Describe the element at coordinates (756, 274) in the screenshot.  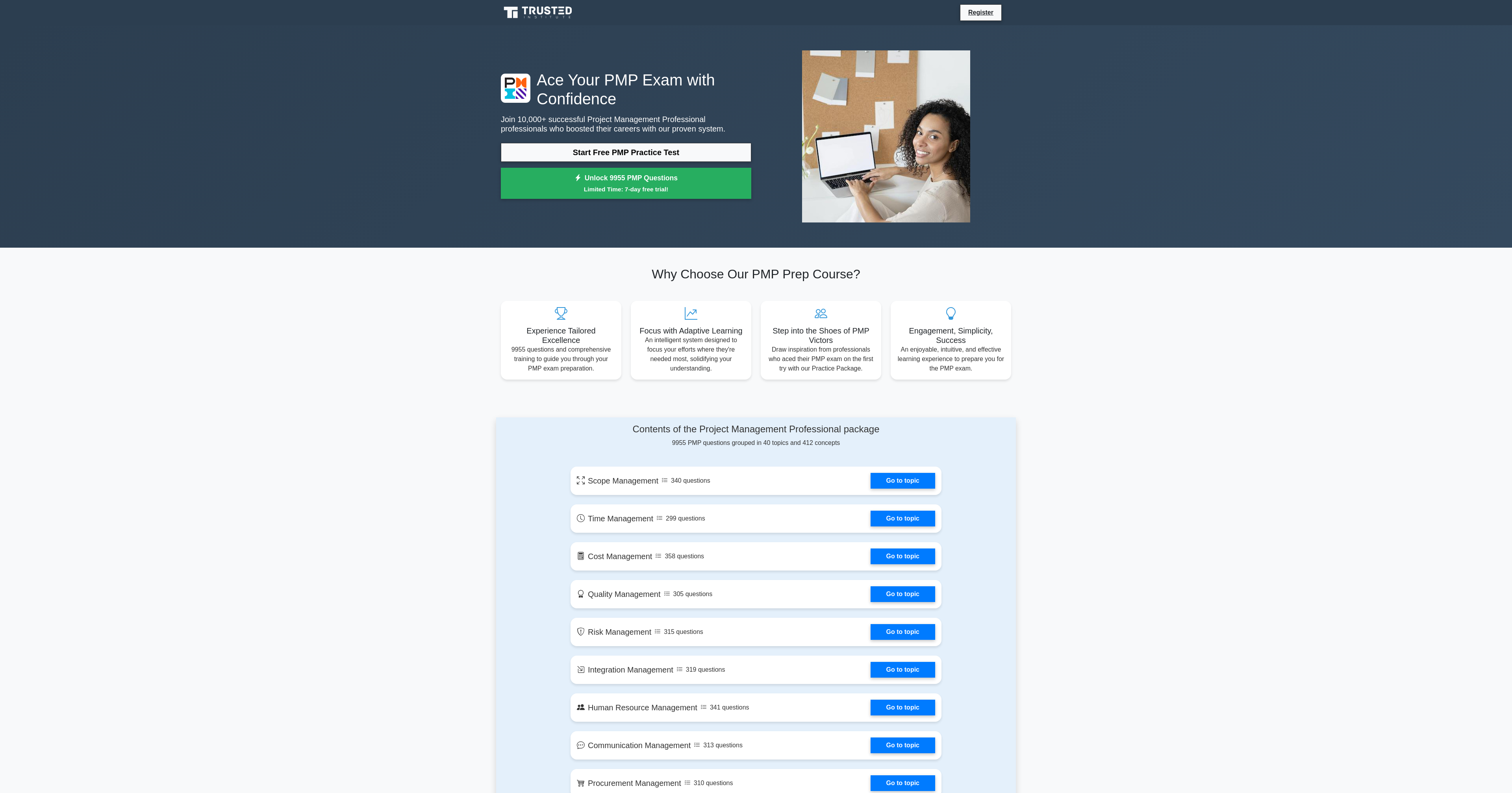
I see `h2: Why Choose Our PMP Prep Course?` at that location.